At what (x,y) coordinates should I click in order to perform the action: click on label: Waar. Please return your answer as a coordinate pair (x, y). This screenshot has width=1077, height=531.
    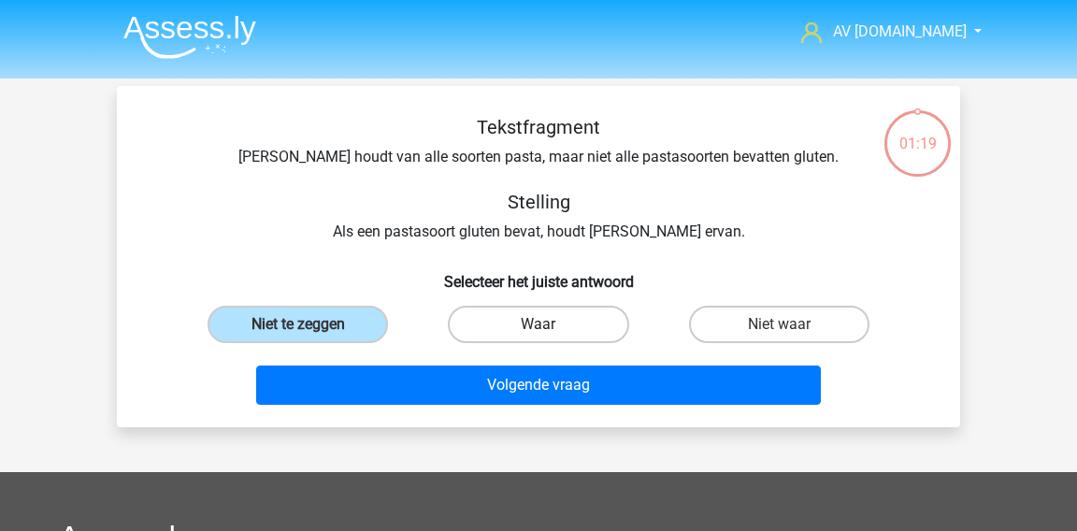
    Looking at the image, I should click on (537, 324).